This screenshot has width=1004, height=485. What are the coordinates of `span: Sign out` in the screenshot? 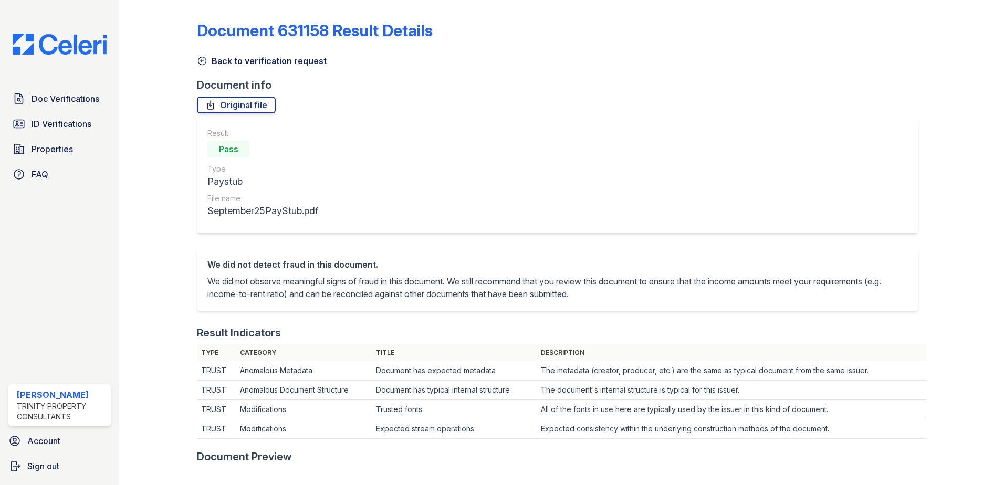 It's located at (43, 466).